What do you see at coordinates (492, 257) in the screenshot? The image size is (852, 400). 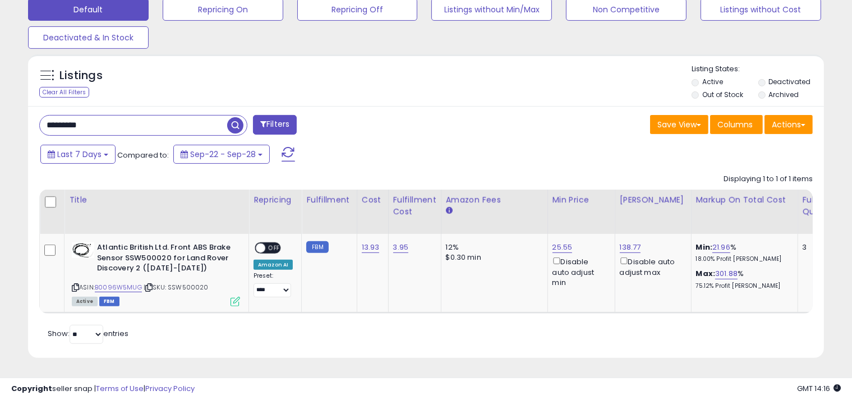 I see `div: $0.30 min` at bounding box center [492, 257].